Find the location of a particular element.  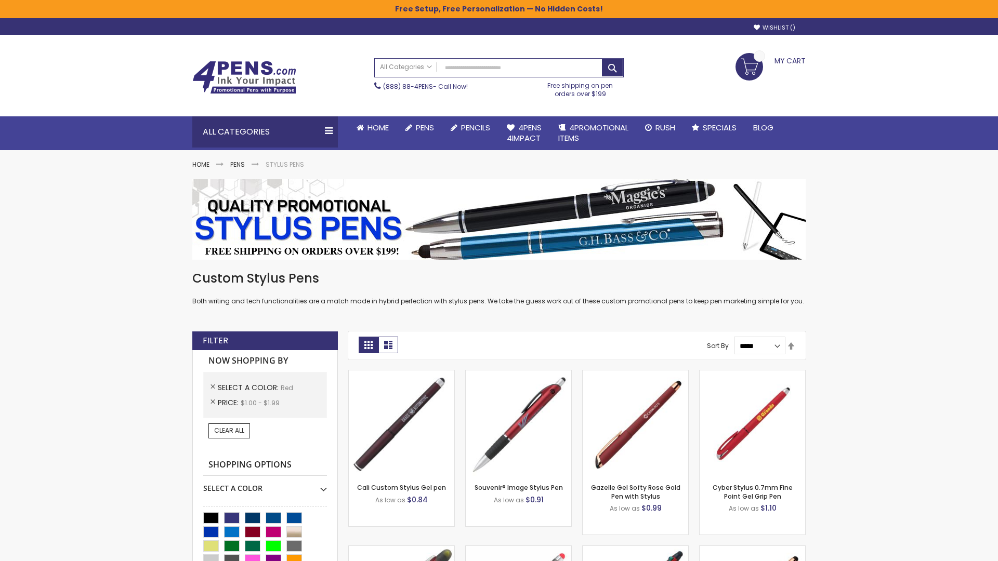

a: All Categories is located at coordinates (406, 67).